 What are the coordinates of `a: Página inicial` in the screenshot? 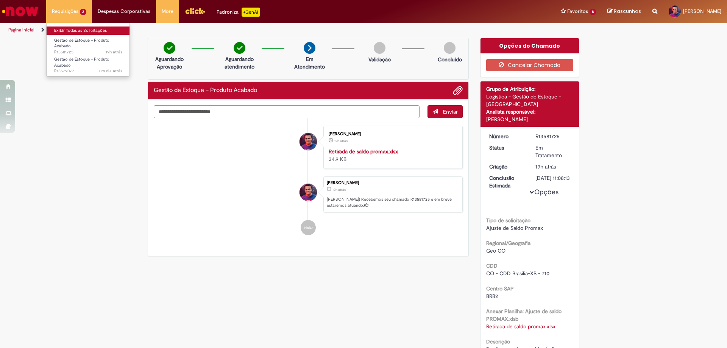 It's located at (21, 30).